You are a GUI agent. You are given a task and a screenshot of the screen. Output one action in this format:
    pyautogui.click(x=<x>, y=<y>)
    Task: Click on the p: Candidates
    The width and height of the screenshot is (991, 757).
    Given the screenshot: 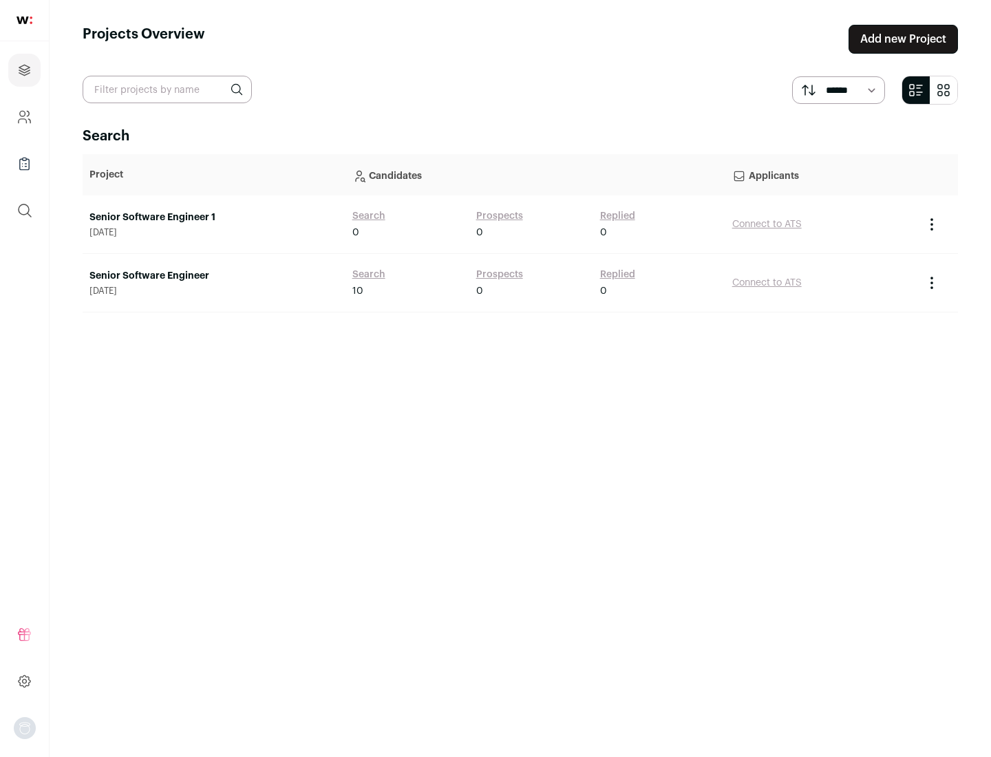 What is the action you would take?
    pyautogui.click(x=535, y=175)
    